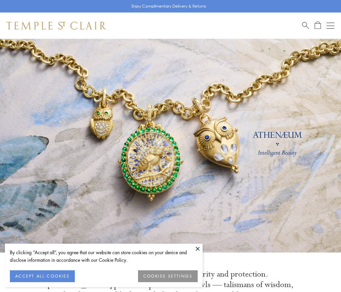 This screenshot has width=341, height=292. What do you see at coordinates (168, 6) in the screenshot?
I see `p: Enjoy Complimentary Delivery & Returns` at bounding box center [168, 6].